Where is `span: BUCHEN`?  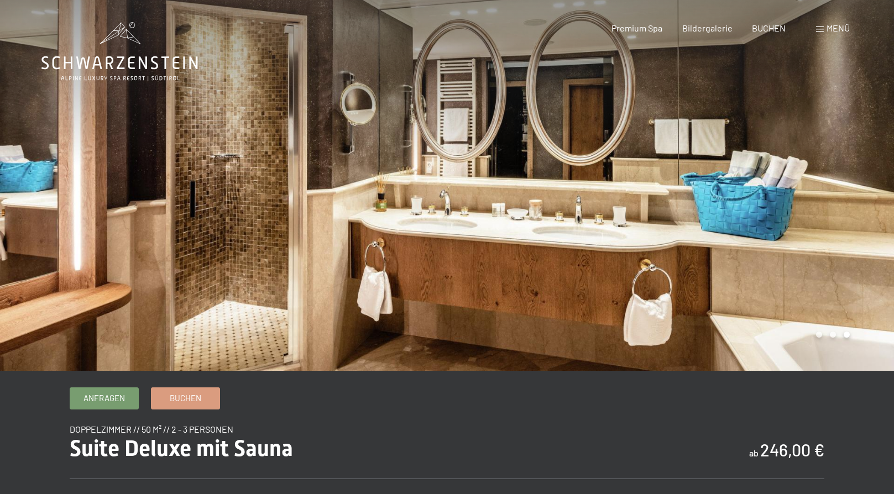 span: BUCHEN is located at coordinates (769, 28).